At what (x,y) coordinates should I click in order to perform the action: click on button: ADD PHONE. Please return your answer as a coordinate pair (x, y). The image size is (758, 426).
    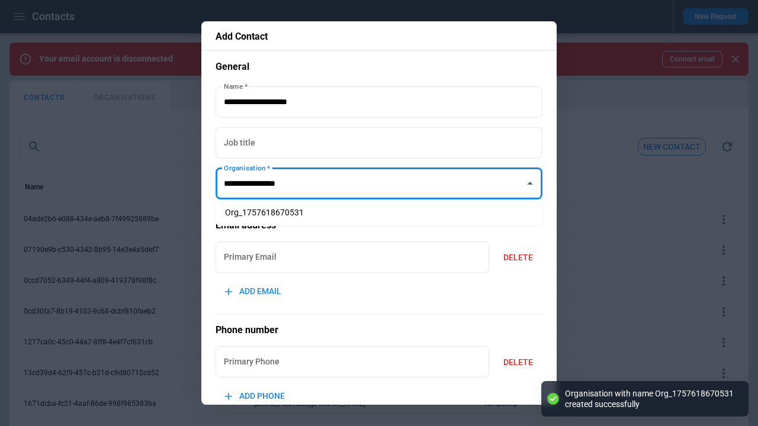
    Looking at the image, I should click on (255, 396).